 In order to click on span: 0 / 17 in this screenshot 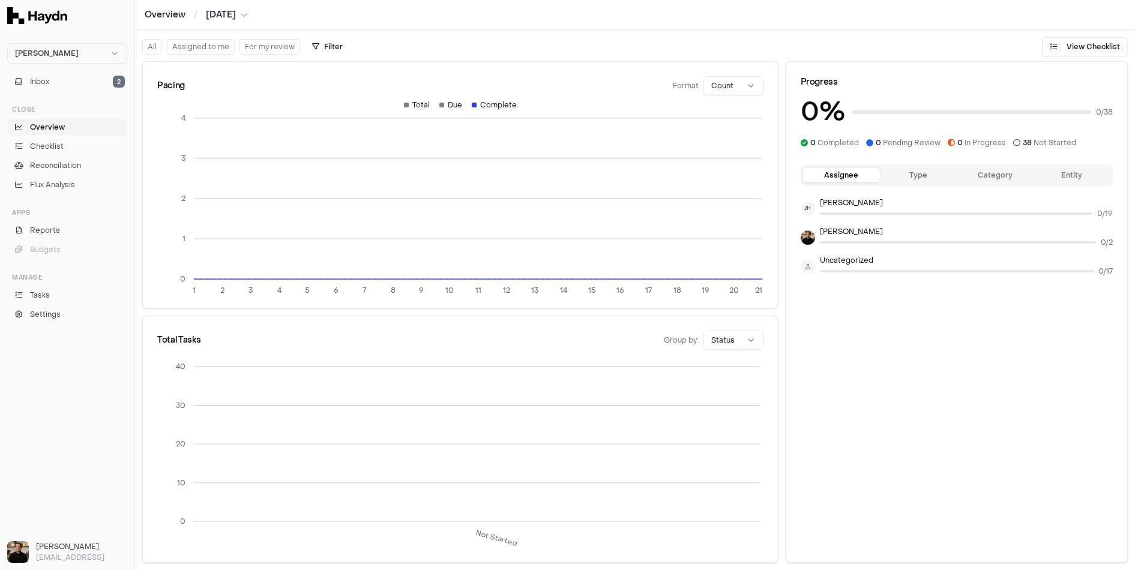, I will do `click(1106, 271)`.